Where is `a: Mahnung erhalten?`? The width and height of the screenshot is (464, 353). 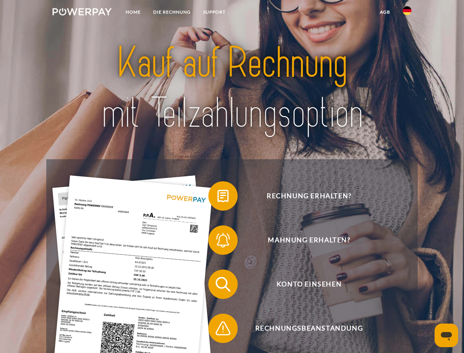 a: Mahnung erhalten? is located at coordinates (304, 240).